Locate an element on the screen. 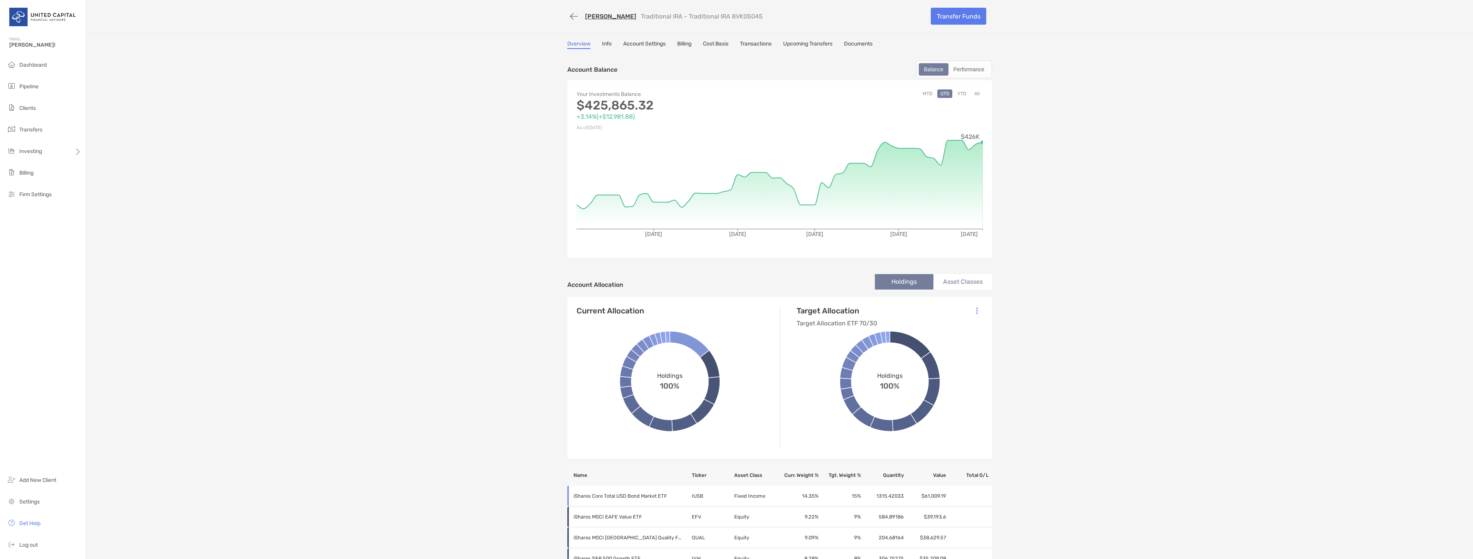  button: QTD is located at coordinates (945, 94).